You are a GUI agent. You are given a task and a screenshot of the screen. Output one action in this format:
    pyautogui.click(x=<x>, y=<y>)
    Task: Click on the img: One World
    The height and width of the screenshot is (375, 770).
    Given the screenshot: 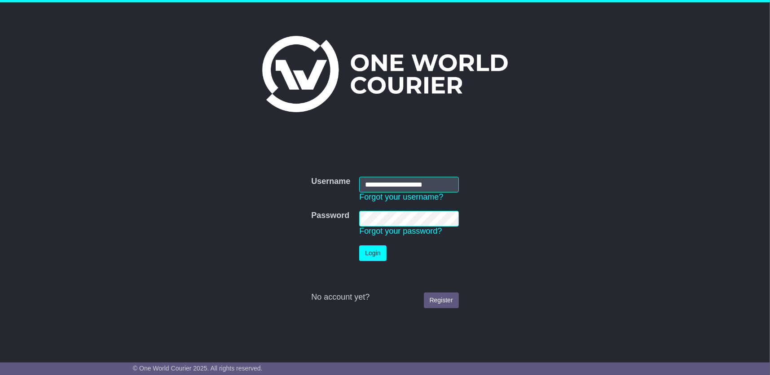 What is the action you would take?
    pyautogui.click(x=385, y=74)
    